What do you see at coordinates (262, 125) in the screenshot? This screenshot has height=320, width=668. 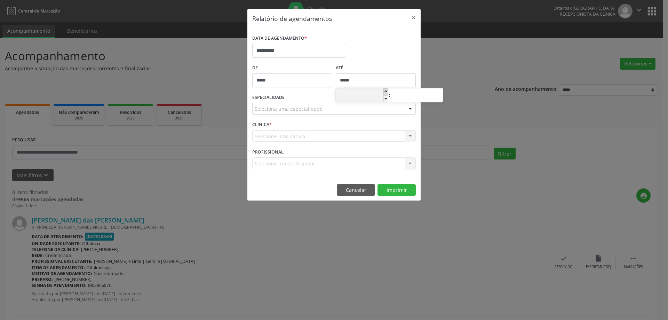 I see `label: CLÍNICA` at bounding box center [262, 125].